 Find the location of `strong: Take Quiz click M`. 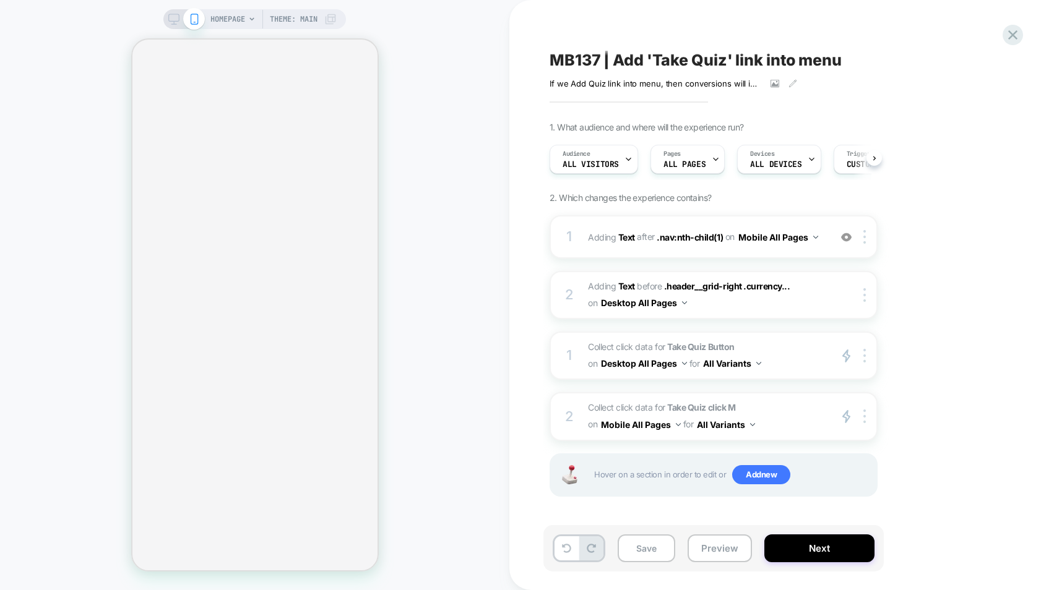

strong: Take Quiz click M is located at coordinates (701, 407).